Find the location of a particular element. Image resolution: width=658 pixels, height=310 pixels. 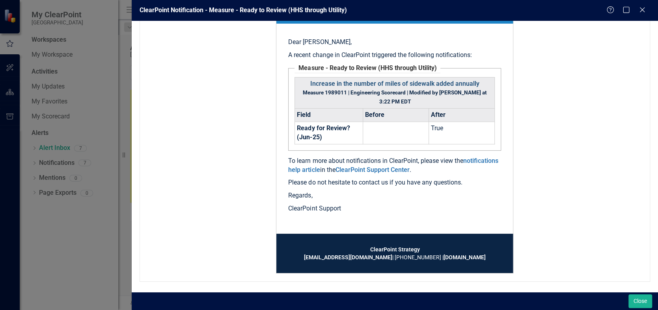

strong: ClearPoint Strategy is located at coordinates (394, 250).